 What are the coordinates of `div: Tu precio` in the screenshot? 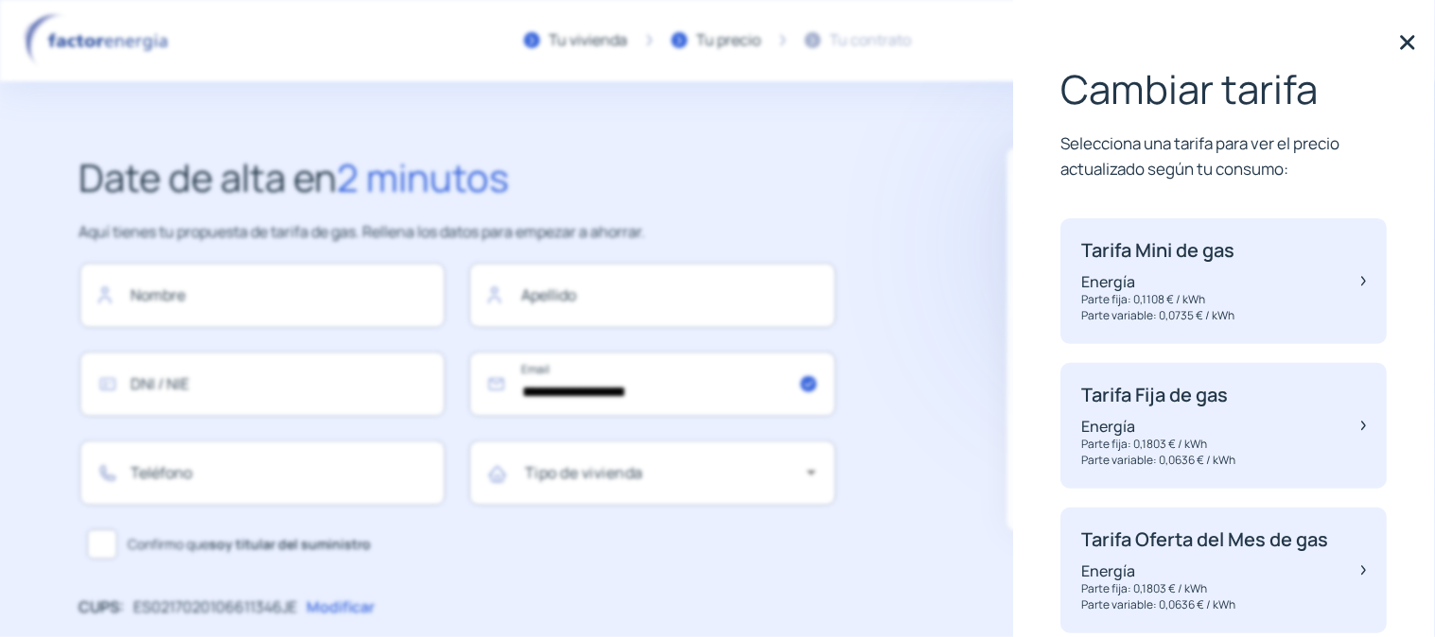 It's located at (729, 41).